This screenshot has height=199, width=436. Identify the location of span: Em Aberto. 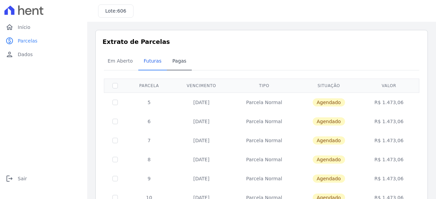
(120, 61).